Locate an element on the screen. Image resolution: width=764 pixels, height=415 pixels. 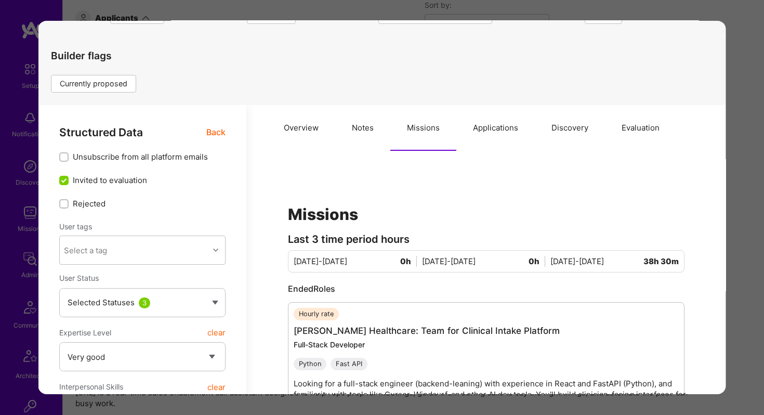
div: Select a tag is located at coordinates (85, 250).